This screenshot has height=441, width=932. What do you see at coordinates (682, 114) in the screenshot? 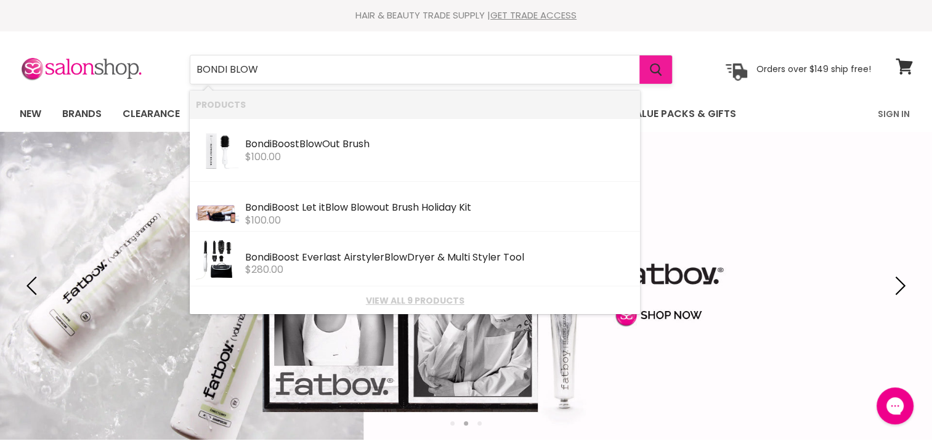
I see `a: Value Packs & Gifts` at bounding box center [682, 114].